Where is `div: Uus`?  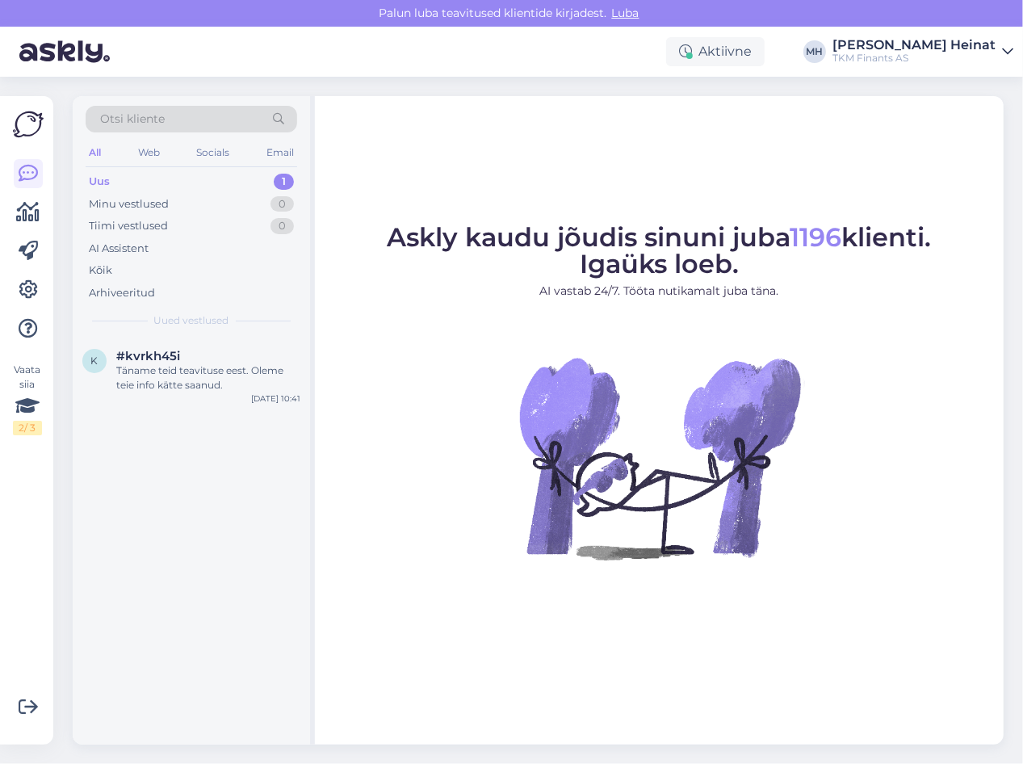
div: Uus is located at coordinates (99, 182).